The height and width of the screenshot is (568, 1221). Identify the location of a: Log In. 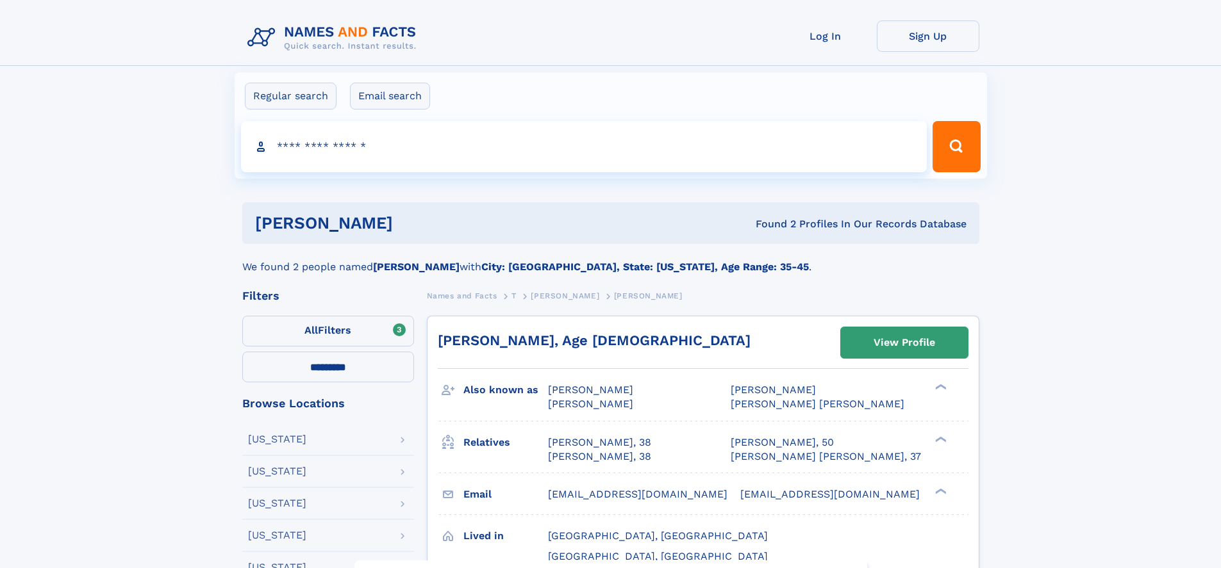
(825, 36).